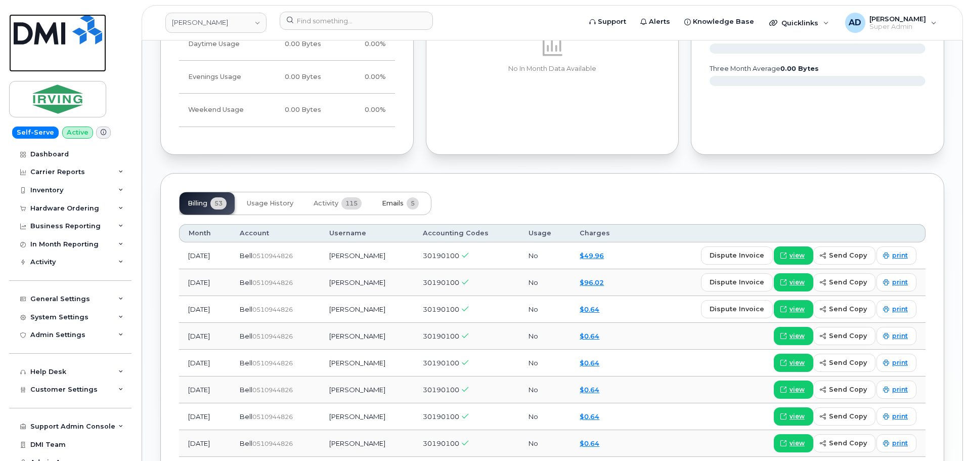 The image size is (968, 461). Describe the element at coordinates (890, 23) in the screenshot. I see `div: Adil Derdak` at that location.